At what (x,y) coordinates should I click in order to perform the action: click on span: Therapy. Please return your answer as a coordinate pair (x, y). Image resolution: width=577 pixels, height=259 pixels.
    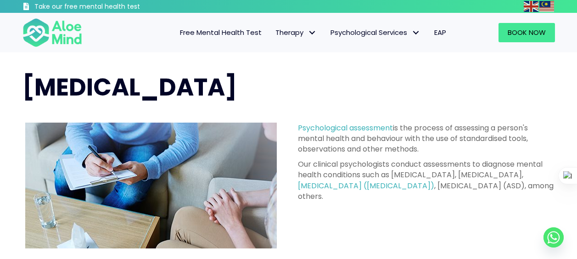
    Looking at the image, I should click on (296, 32).